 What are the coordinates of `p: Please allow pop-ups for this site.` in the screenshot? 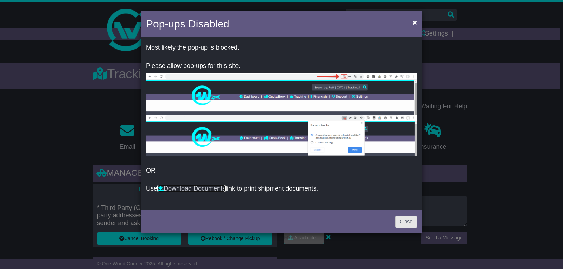 It's located at (281, 66).